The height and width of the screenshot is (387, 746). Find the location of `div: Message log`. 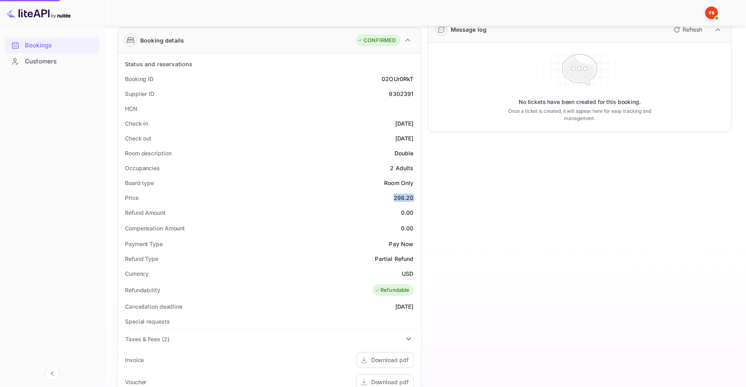

div: Message log is located at coordinates (469, 29).